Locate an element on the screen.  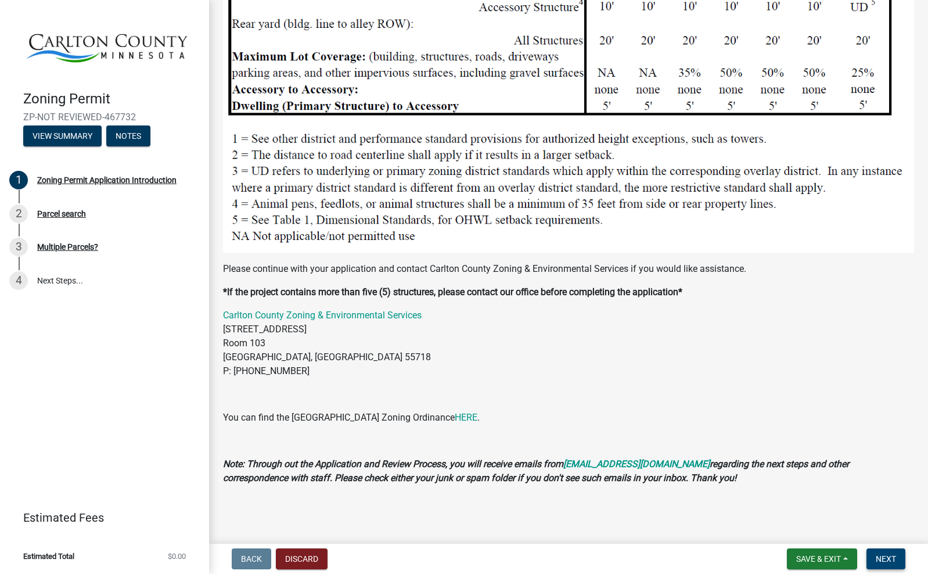
button: View Summary is located at coordinates (62, 136).